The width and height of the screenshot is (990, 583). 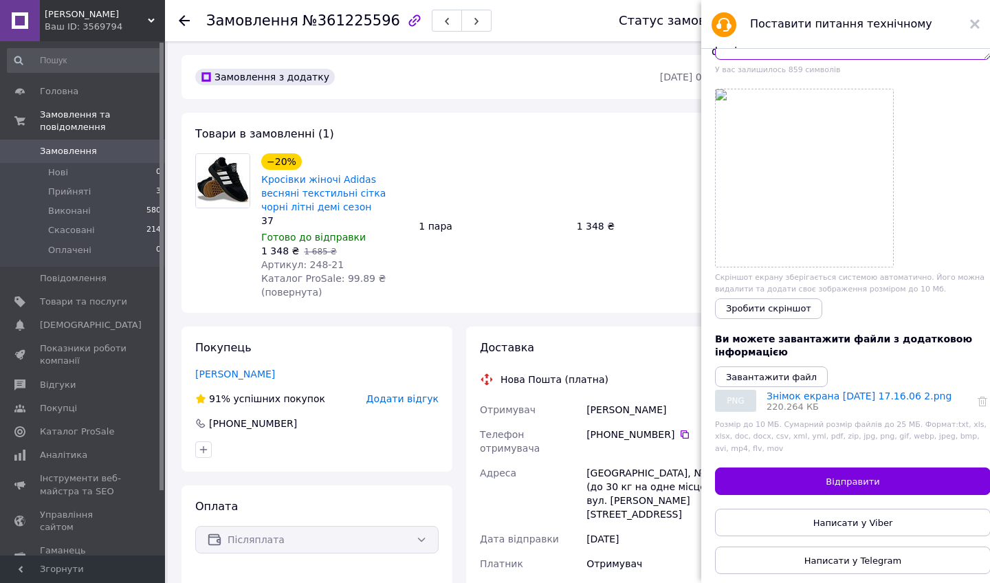 What do you see at coordinates (323, 285) in the screenshot?
I see `span: Каталог ProSale: 99.89 ₴ (повернута)` at bounding box center [323, 285].